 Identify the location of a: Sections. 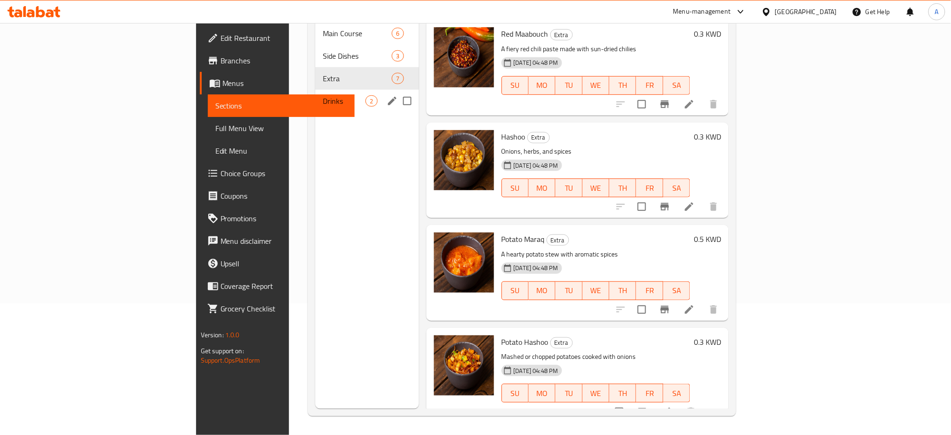
(282, 106).